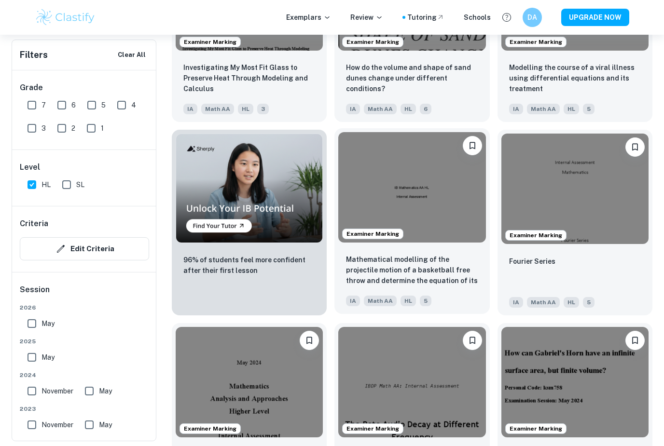  I want to click on button: Clear All, so click(132, 55).